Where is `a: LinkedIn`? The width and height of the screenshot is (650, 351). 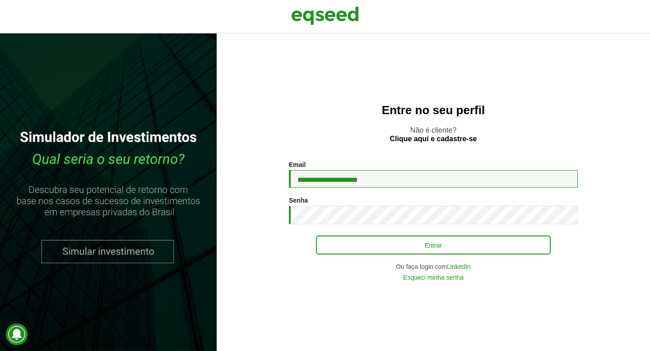
a: LinkedIn is located at coordinates (459, 267).